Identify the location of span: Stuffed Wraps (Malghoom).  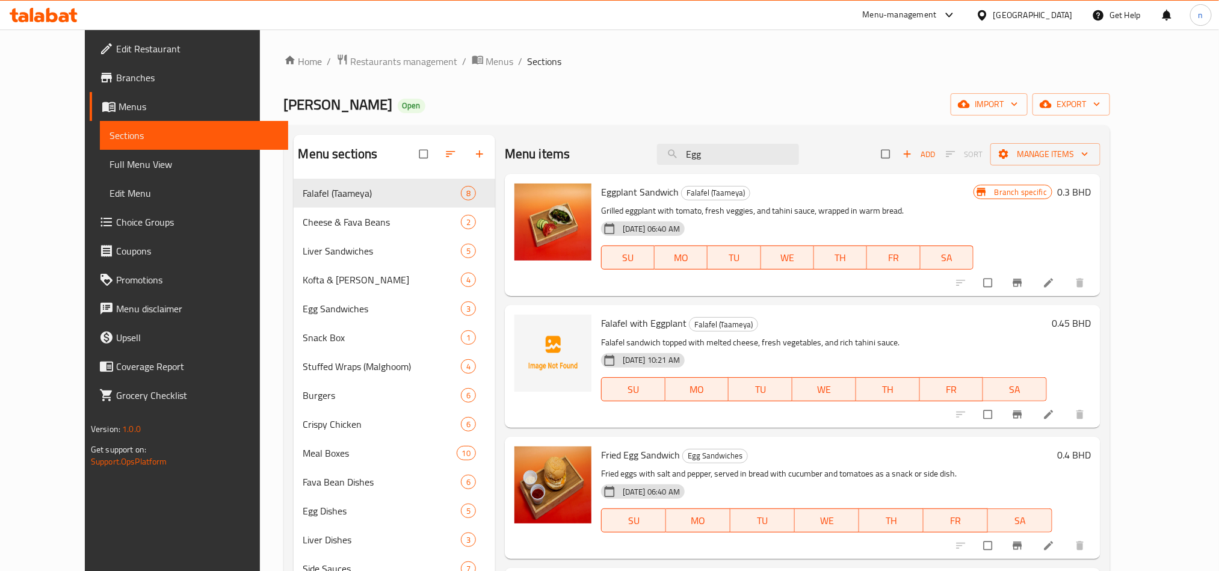
(382, 366).